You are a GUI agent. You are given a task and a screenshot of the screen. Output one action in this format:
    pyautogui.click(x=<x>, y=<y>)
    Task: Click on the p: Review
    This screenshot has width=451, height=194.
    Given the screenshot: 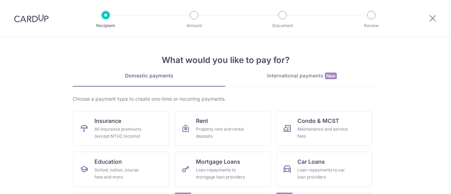 What is the action you would take?
    pyautogui.click(x=372, y=26)
    